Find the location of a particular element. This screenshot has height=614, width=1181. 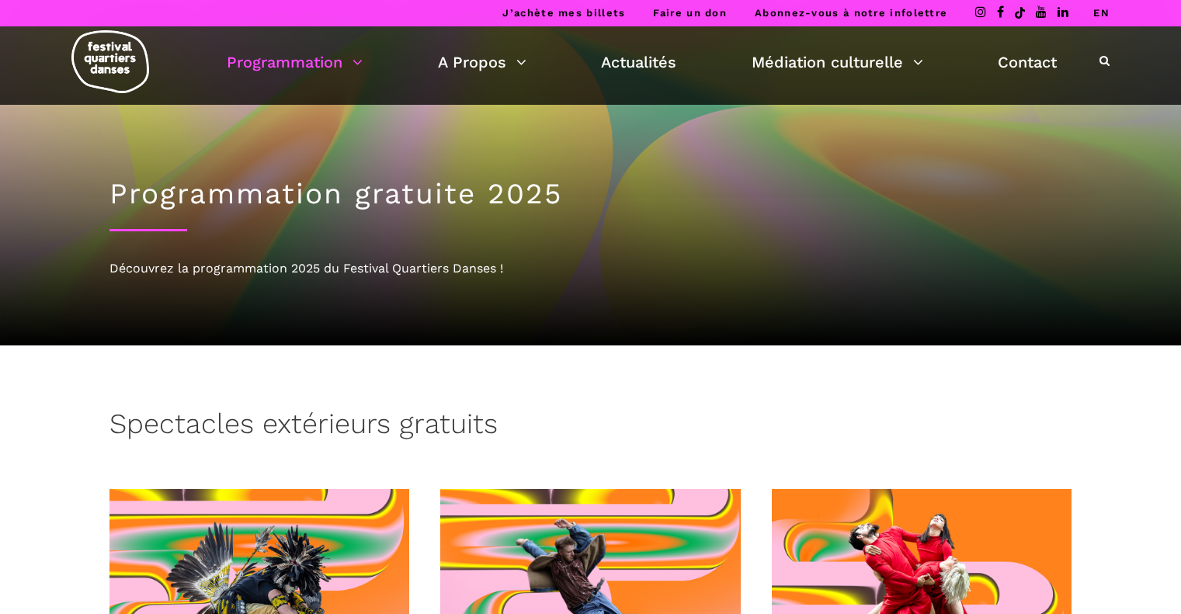

a: Contact is located at coordinates (1027, 62).